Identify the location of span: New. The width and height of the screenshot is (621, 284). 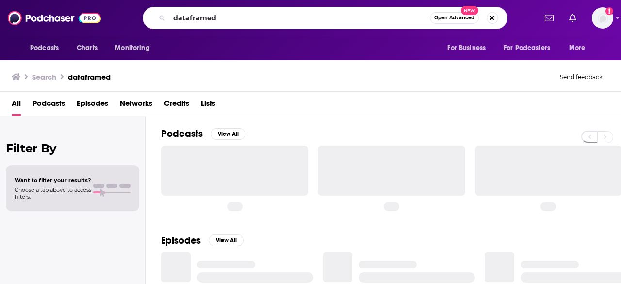
(470, 10).